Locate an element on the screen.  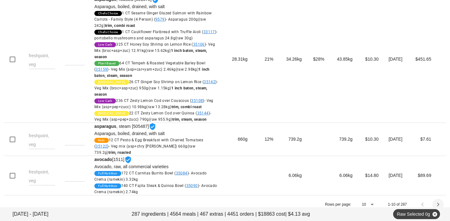
span: 28.31kg is located at coordinates (239, 59).